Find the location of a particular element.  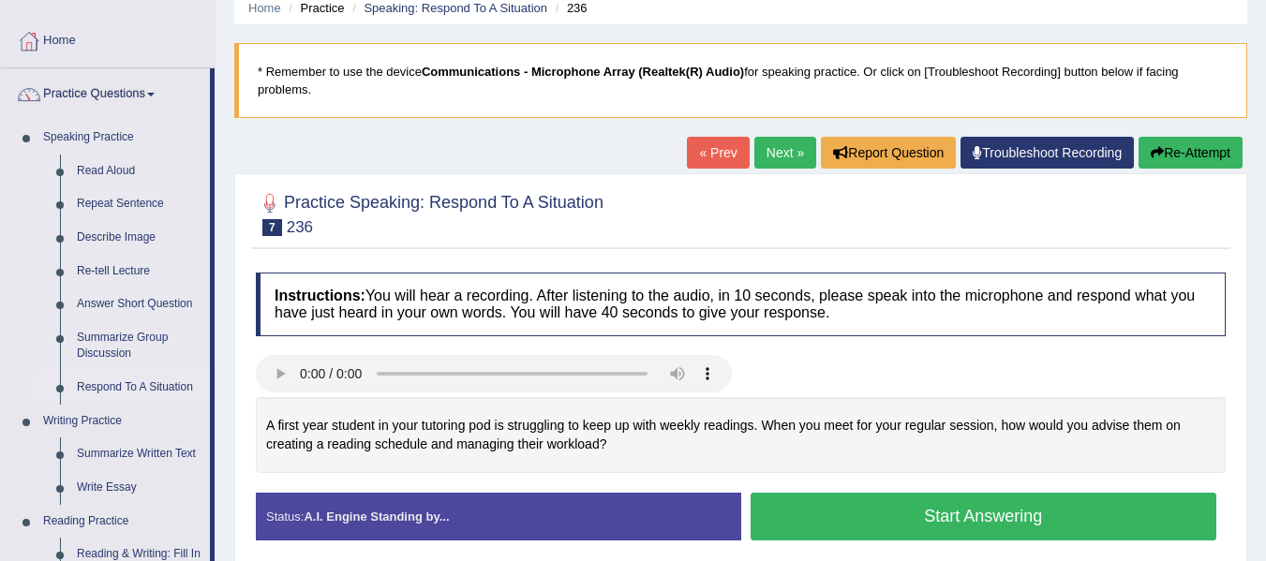

div: Status: is located at coordinates (498, 516).